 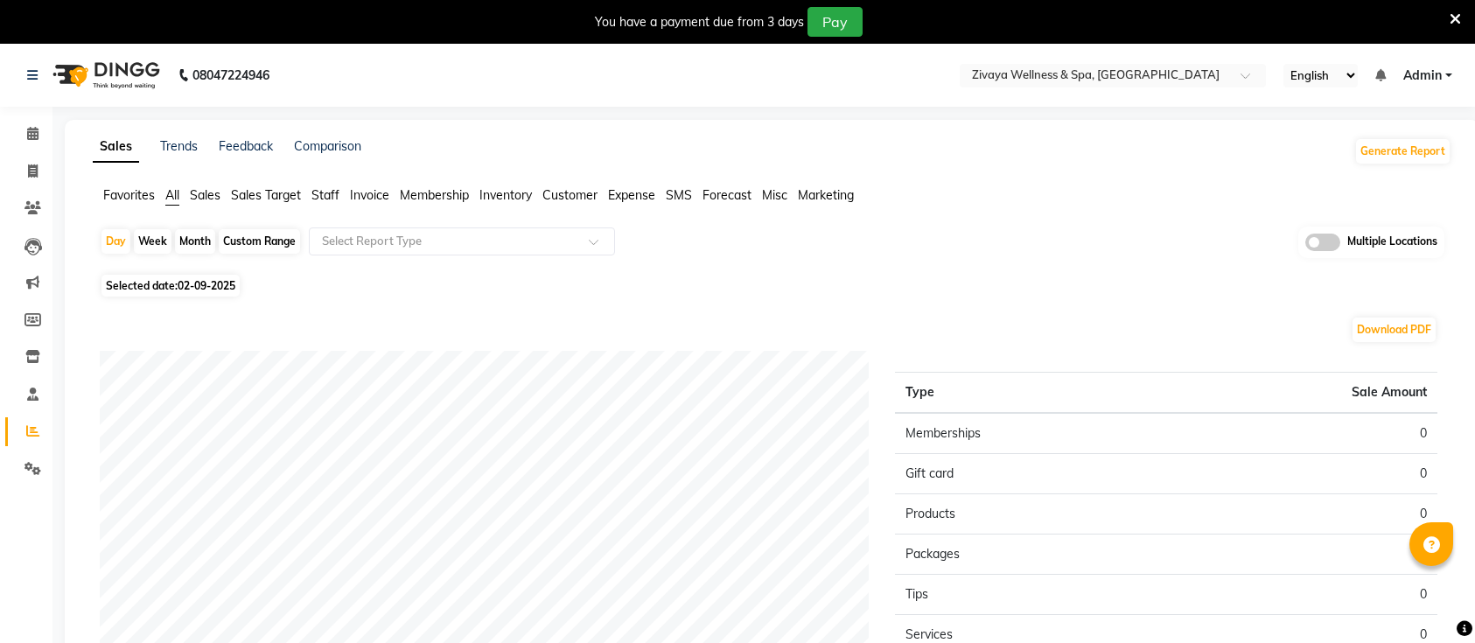 I want to click on div: Day, so click(x=115, y=241).